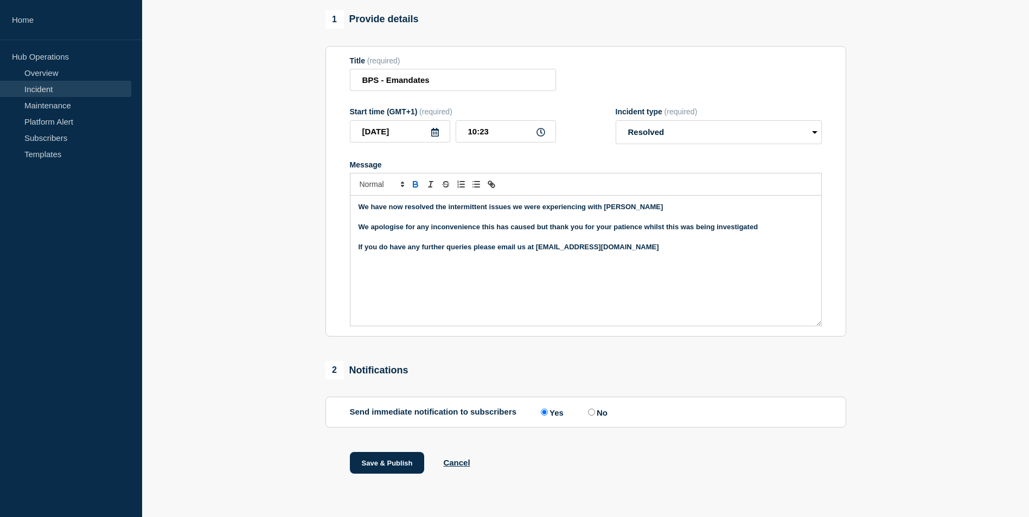 Image resolution: width=1029 pixels, height=517 pixels. What do you see at coordinates (596, 412) in the screenshot?
I see `label: No` at bounding box center [596, 412].